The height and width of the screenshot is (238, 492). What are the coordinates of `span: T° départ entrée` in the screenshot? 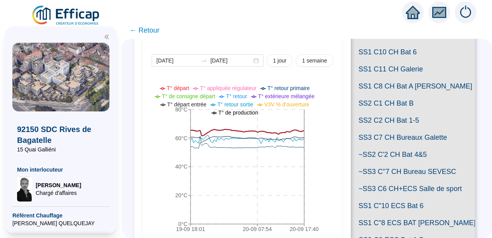 It's located at (187, 104).